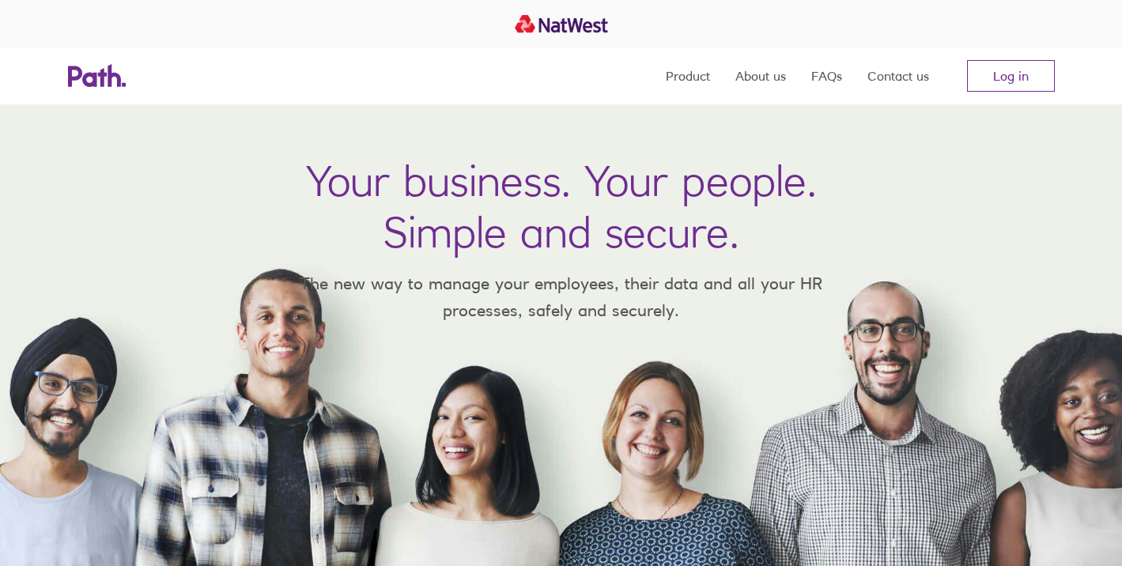 The height and width of the screenshot is (566, 1122). Describe the element at coordinates (1010, 76) in the screenshot. I see `a: Log in` at that location.